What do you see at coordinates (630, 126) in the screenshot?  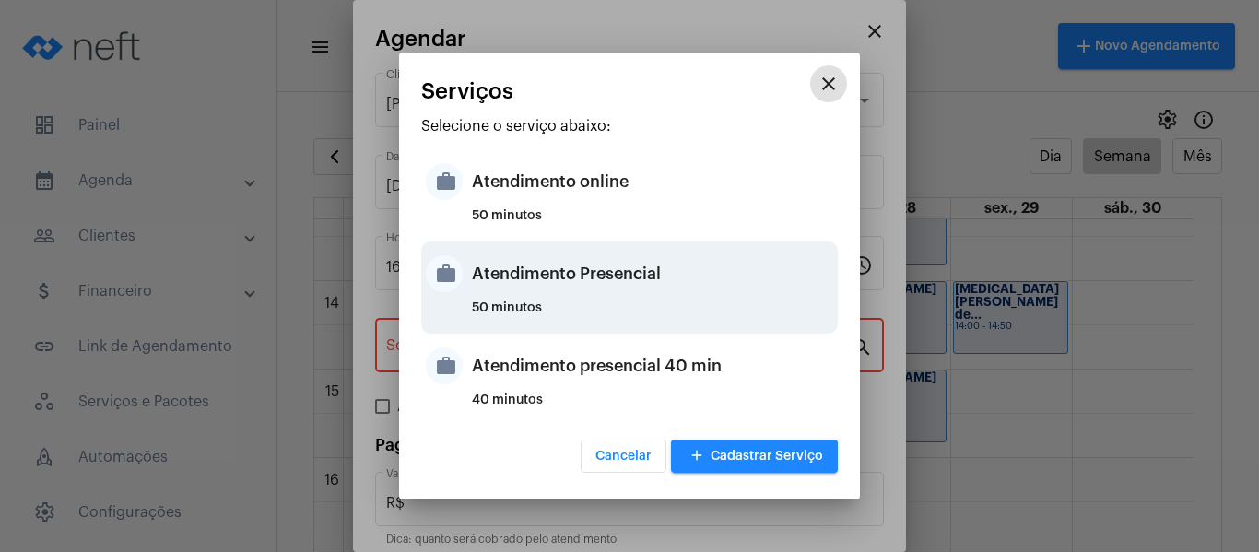 I see `p: Selecione o serviço abaixo:` at bounding box center [630, 126].